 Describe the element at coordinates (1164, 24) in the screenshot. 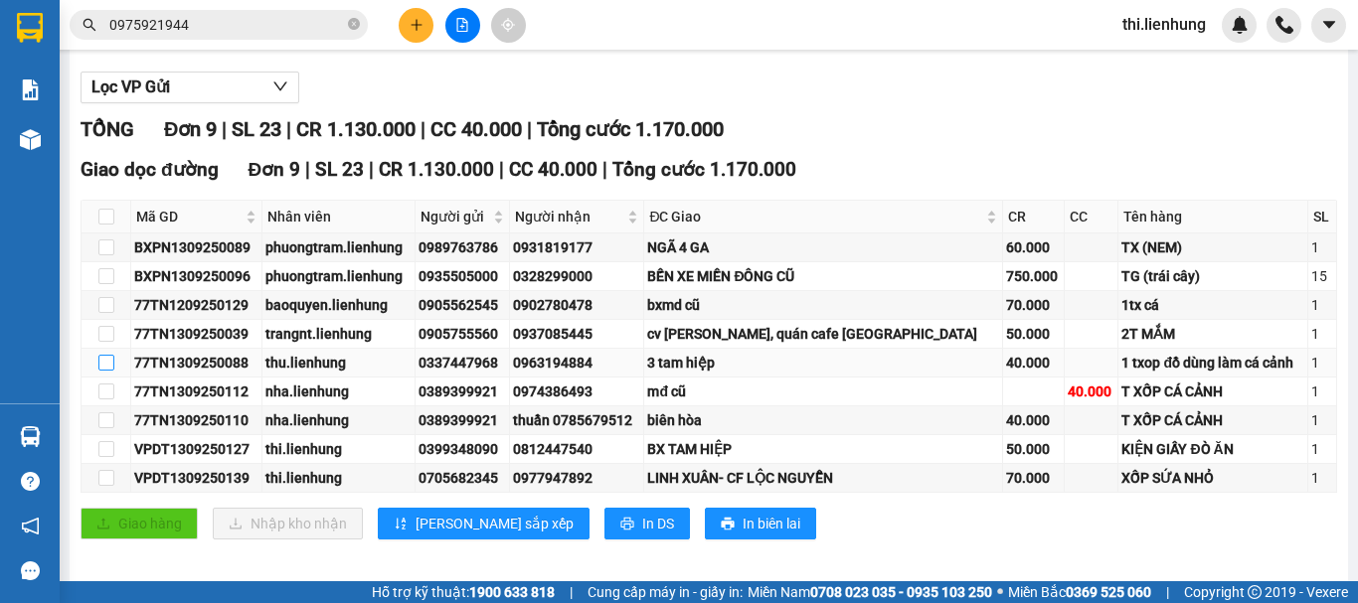

I see `span: thi.lienhung` at that location.